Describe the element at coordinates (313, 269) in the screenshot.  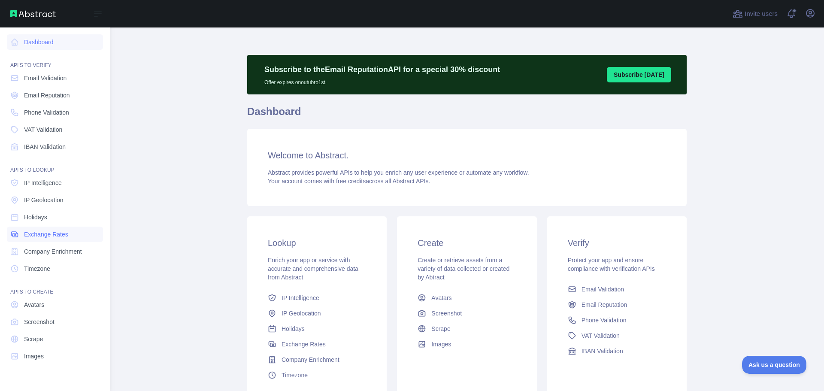
I see `span: Enrich your app or service with accurate and comprehensive data from Abstract` at that location.